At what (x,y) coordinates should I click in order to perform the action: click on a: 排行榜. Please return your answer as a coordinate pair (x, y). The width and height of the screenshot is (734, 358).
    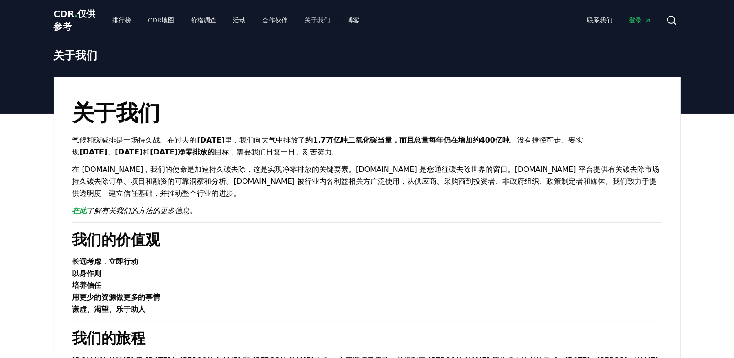
    Looking at the image, I should click on (122, 20).